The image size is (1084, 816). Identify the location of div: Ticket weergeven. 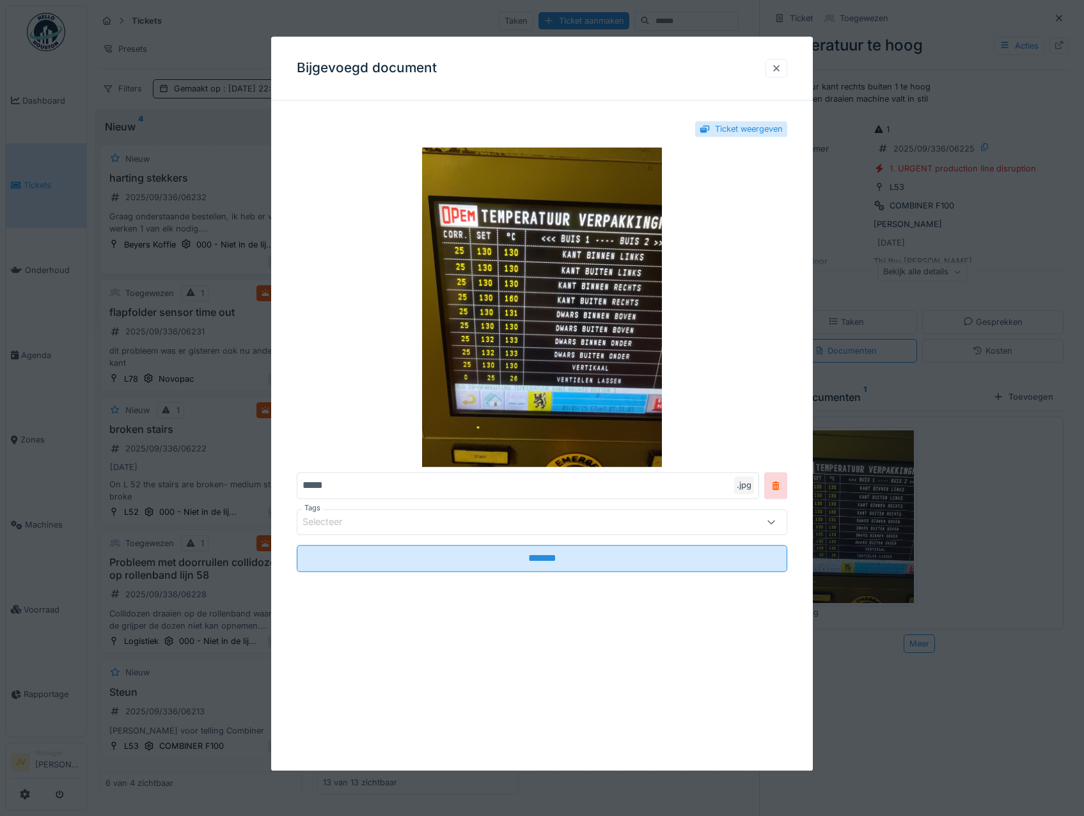
(749, 128).